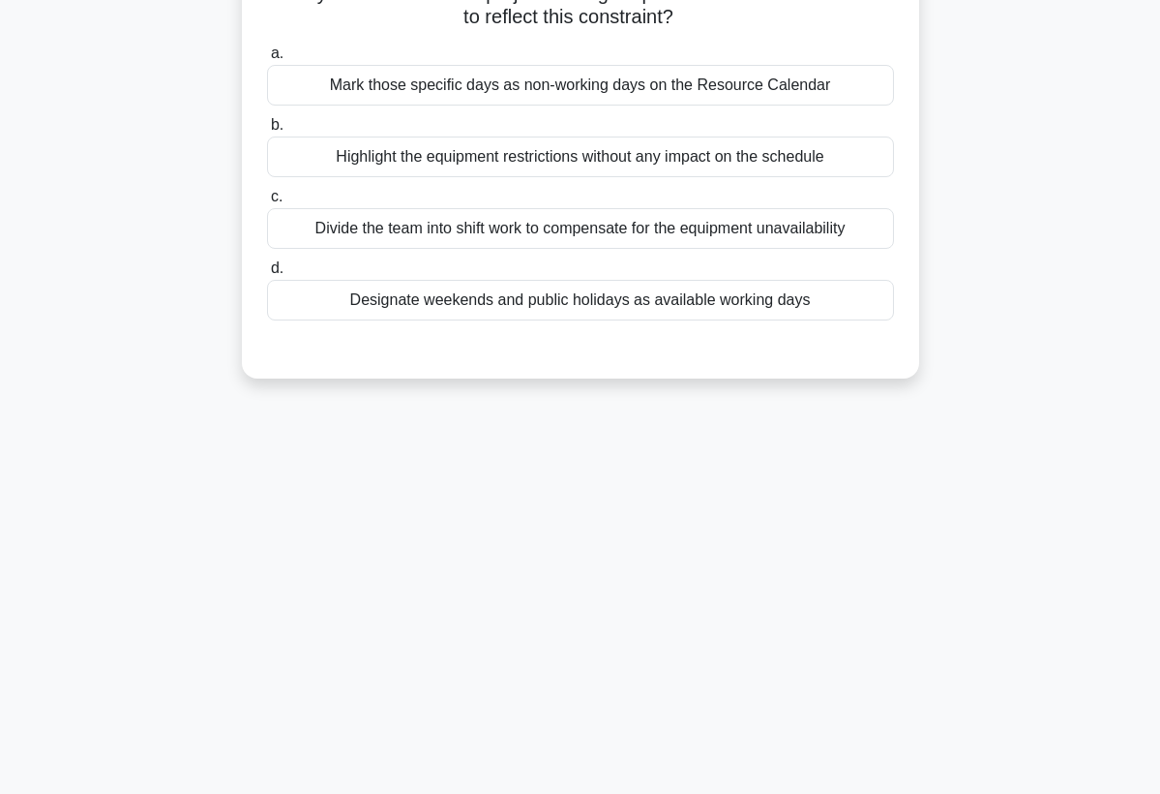  Describe the element at coordinates (277, 52) in the screenshot. I see `span: a.` at that location.